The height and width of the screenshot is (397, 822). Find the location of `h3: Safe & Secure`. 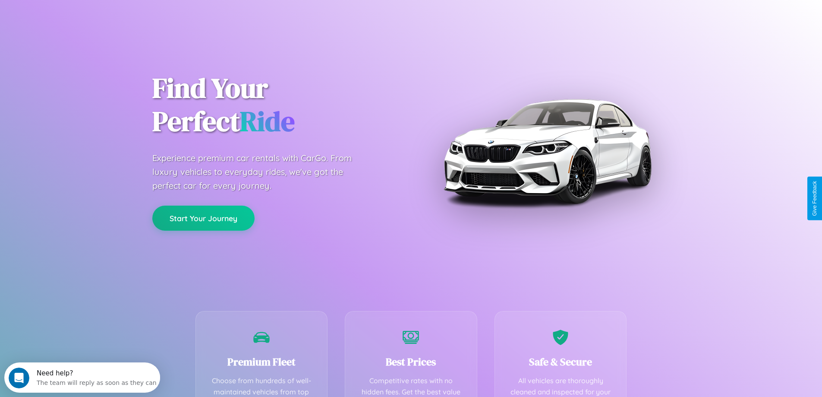

h3: Safe & Secure is located at coordinates (561, 361).